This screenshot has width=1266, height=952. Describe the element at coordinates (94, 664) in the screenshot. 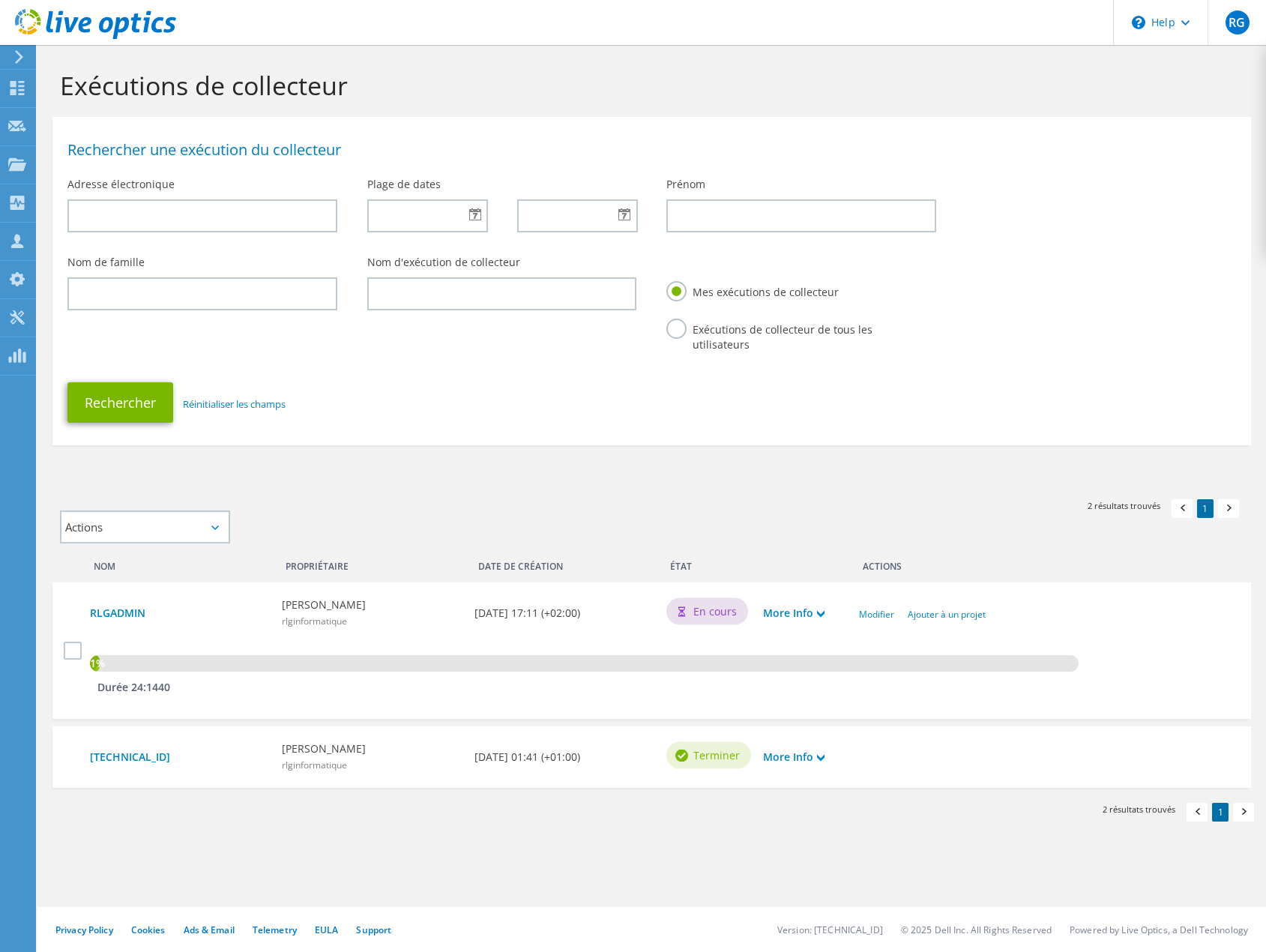

I see `div: 1%` at that location.